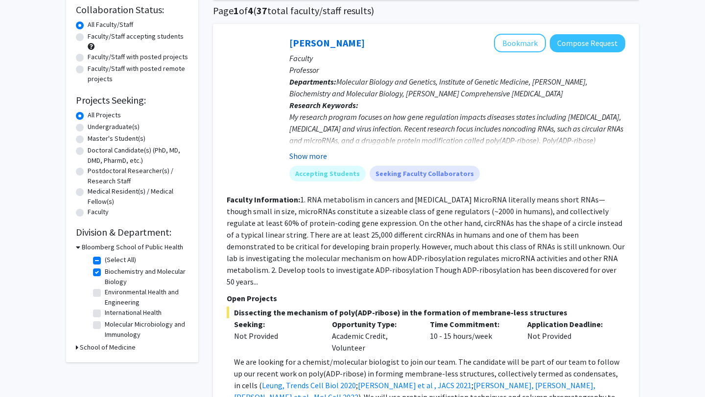  Describe the element at coordinates (276, 325) in the screenshot. I see `p: Seeking:` at that location.